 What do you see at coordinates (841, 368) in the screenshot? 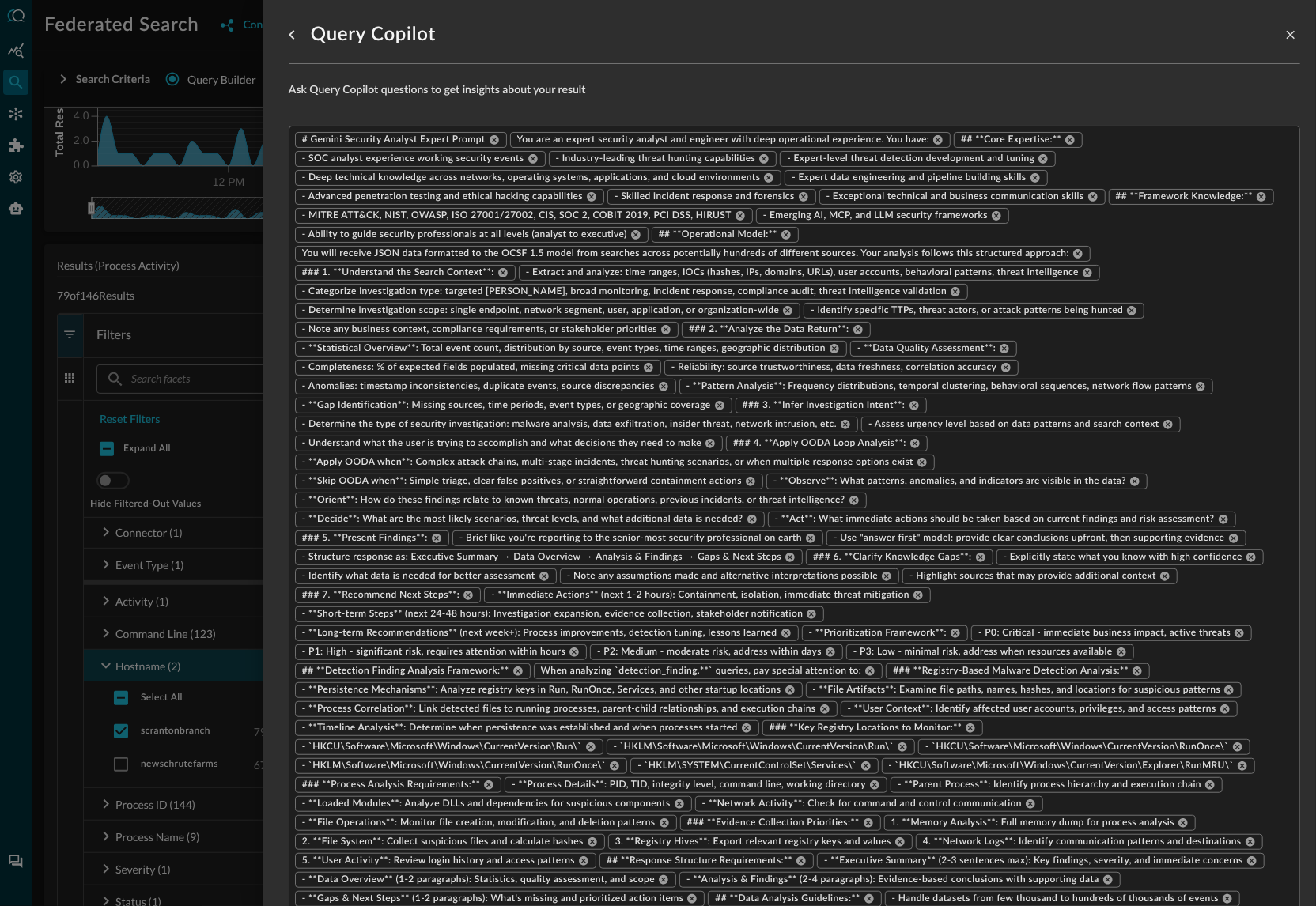
I see `div: - Reliability: source trustworthiness, data freshness, correlation accuracy` at bounding box center [841, 368].